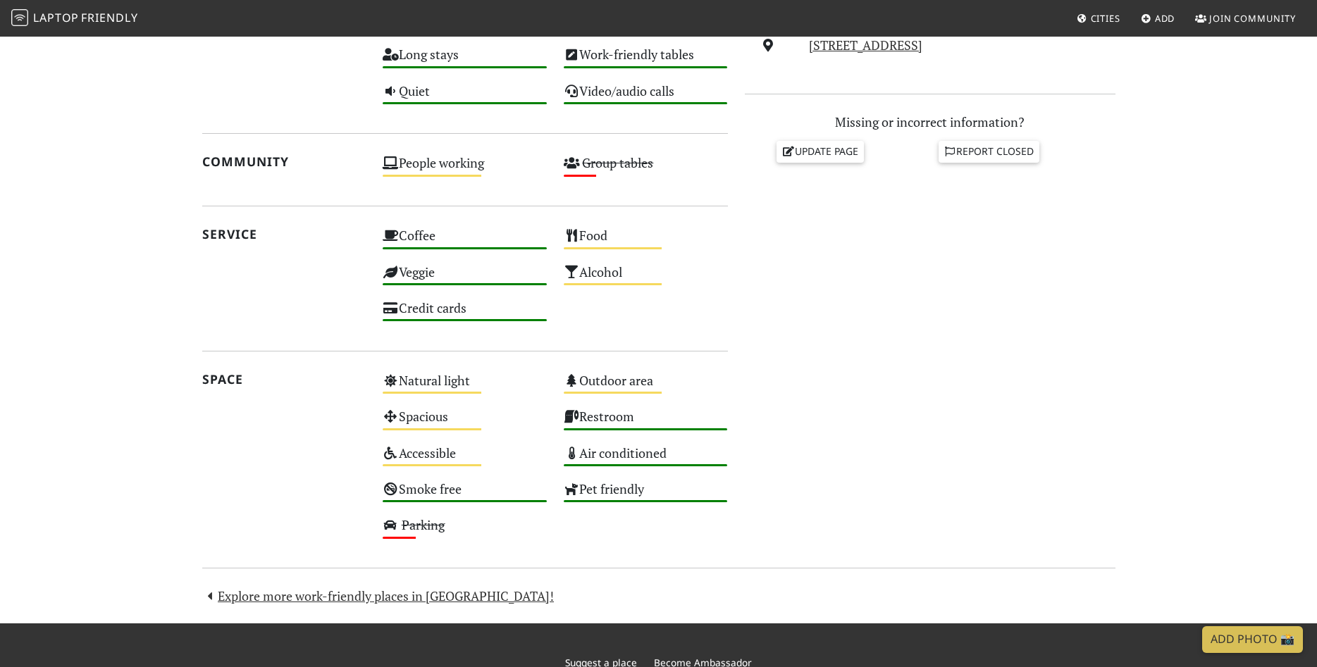 The width and height of the screenshot is (1317, 667). Describe the element at coordinates (56, 18) in the screenshot. I see `span: Laptop` at that location.